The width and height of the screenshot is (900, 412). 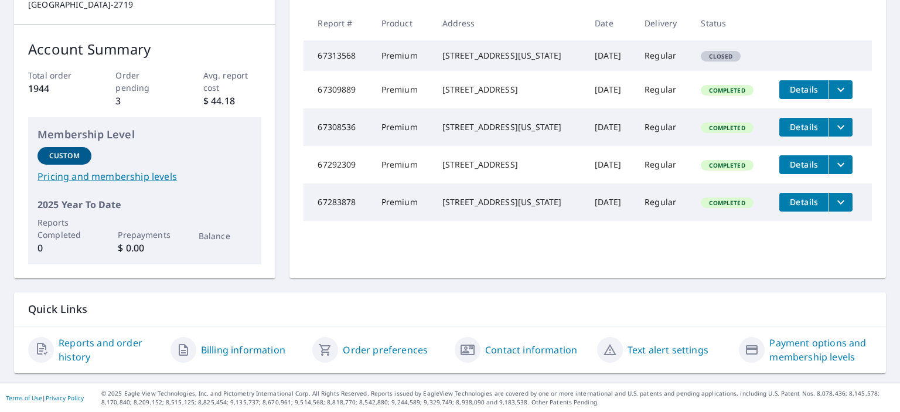 What do you see at coordinates (233, 101) in the screenshot?
I see `p: $ 44.18` at bounding box center [233, 101].